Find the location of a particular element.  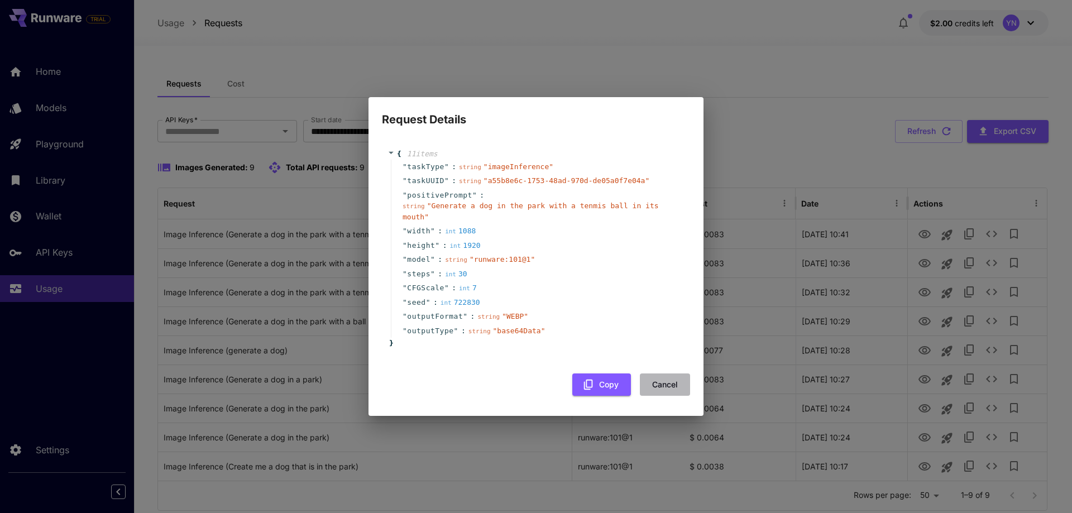

span: " WEBP " is located at coordinates (515, 316).